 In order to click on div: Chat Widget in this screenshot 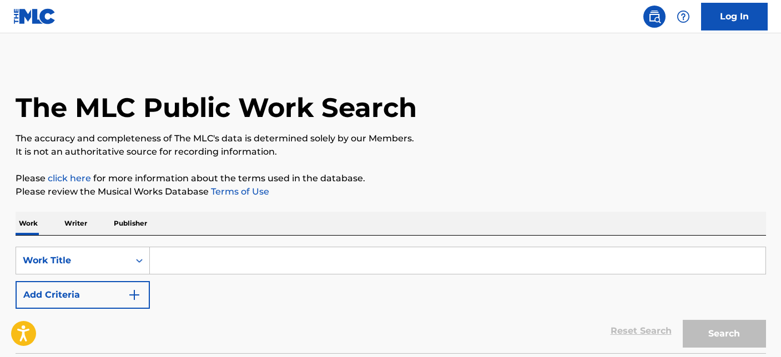, I will do `click(753, 331)`.